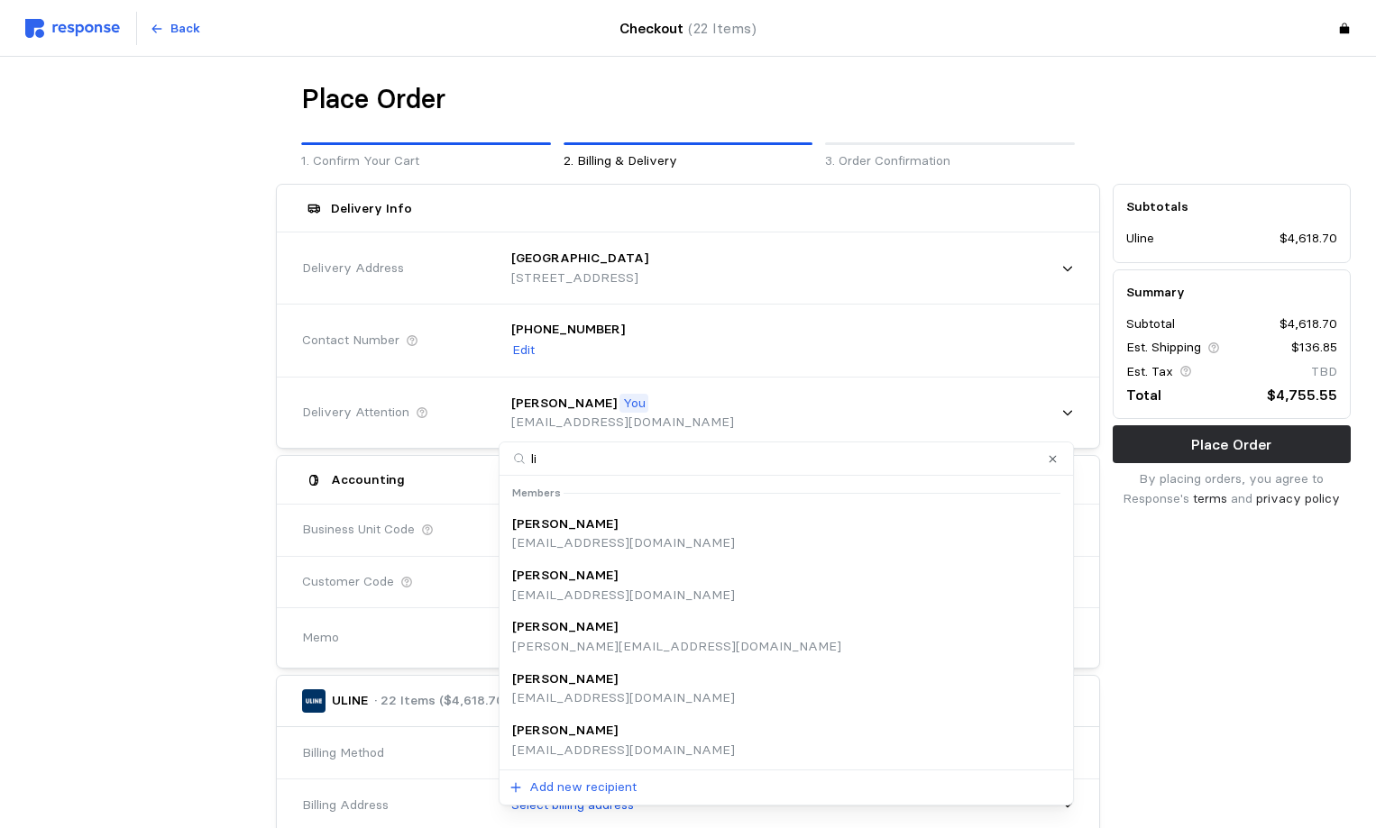 The image size is (1376, 828). What do you see at coordinates (1150, 324) in the screenshot?
I see `p: Subtotal` at bounding box center [1150, 324].